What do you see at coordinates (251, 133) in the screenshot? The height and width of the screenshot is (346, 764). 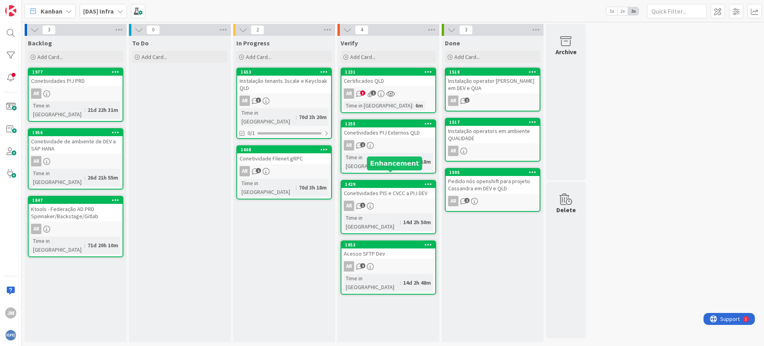 I see `span: 0/1` at bounding box center [251, 133].